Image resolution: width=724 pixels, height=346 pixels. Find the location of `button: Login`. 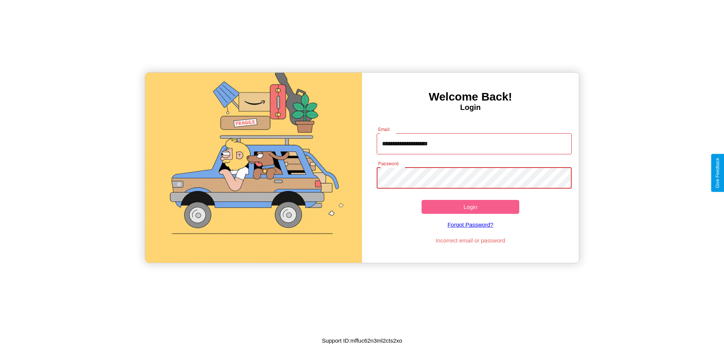

button: Login is located at coordinates (470, 207).